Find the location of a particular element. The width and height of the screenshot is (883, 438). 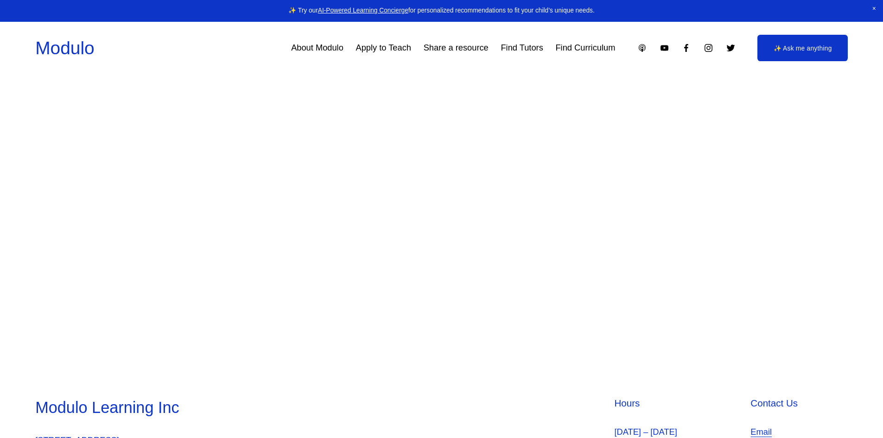

a: Find Tutors is located at coordinates (521, 48).